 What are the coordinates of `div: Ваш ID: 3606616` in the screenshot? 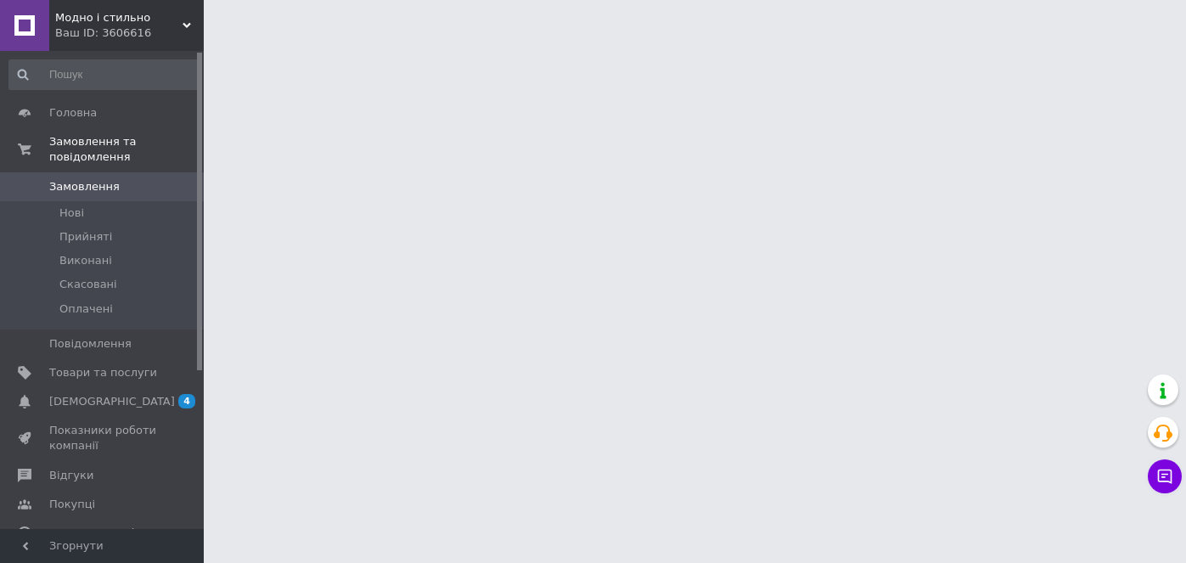 It's located at (129, 33).